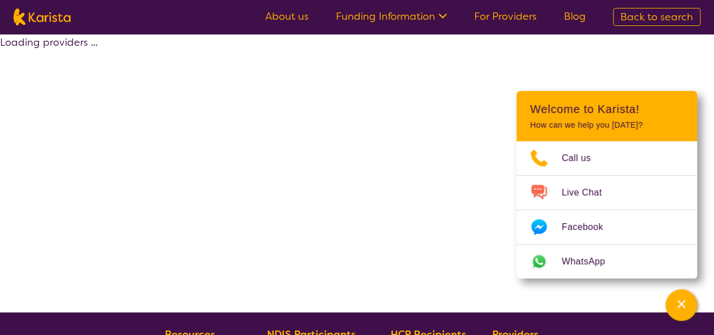 The width and height of the screenshot is (714, 335). What do you see at coordinates (574, 16) in the screenshot?
I see `a: Blog` at bounding box center [574, 16].